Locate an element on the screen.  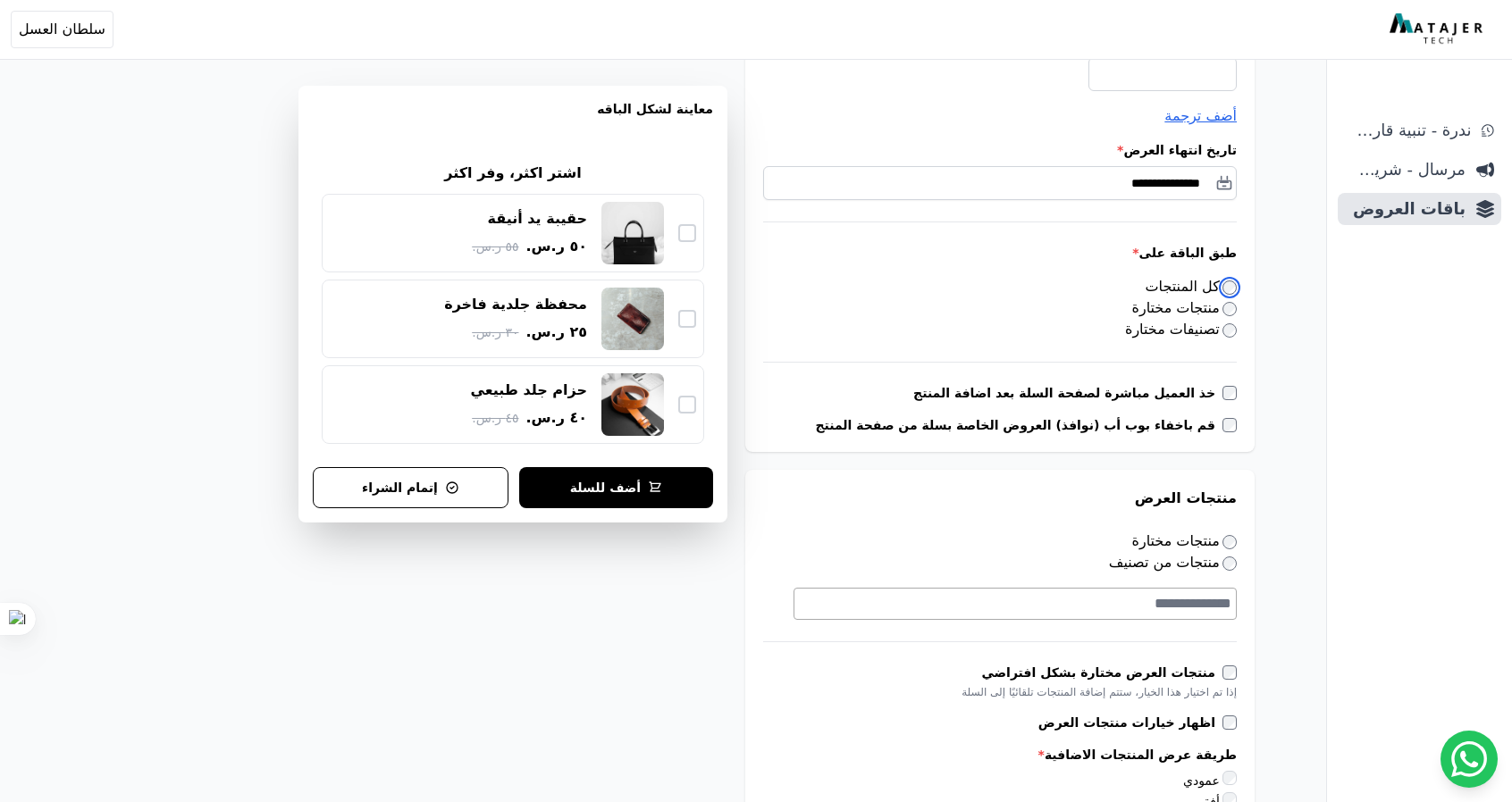
span: سلطان العسل is located at coordinates (62, 29).